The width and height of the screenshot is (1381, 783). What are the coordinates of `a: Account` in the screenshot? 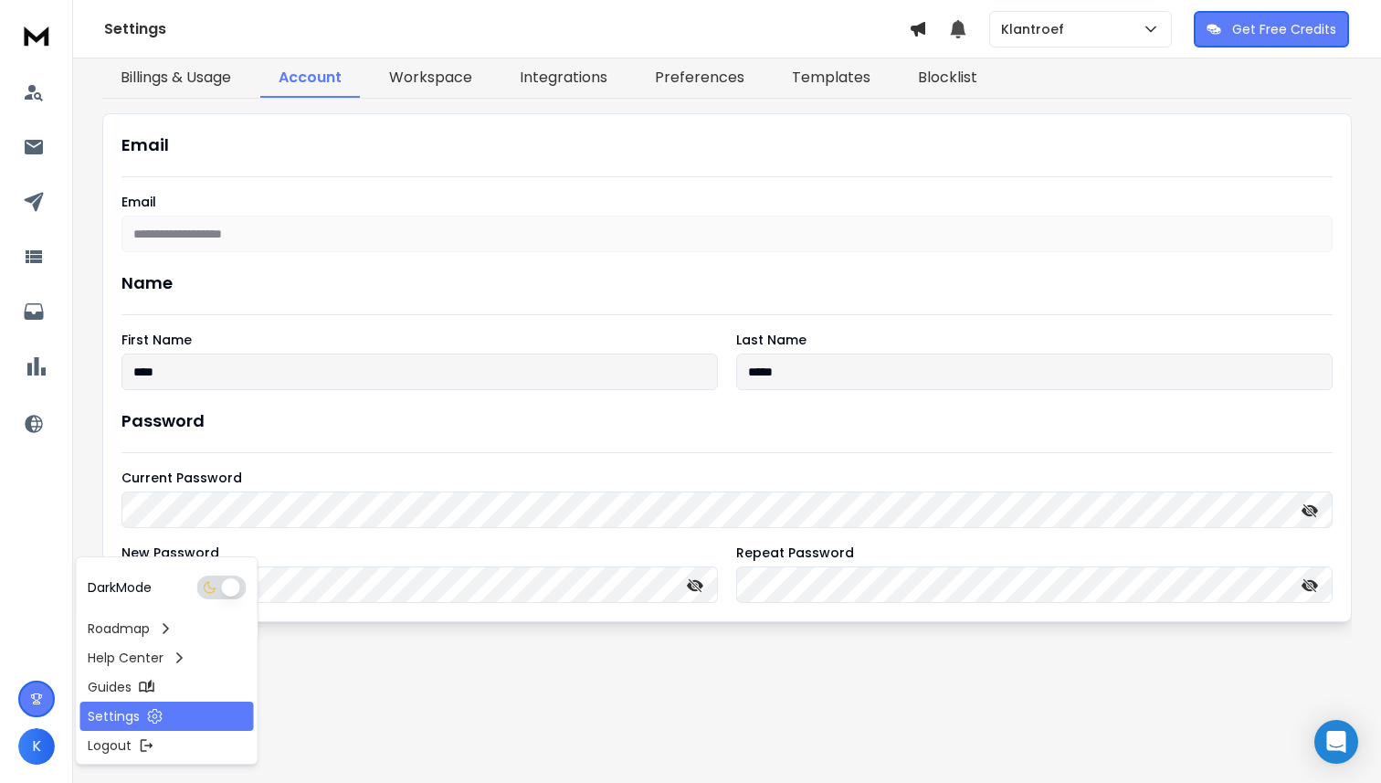 It's located at (310, 79).